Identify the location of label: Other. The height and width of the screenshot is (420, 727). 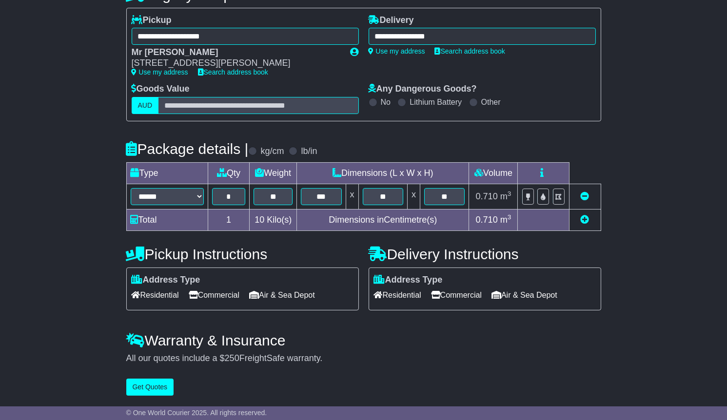
(491, 102).